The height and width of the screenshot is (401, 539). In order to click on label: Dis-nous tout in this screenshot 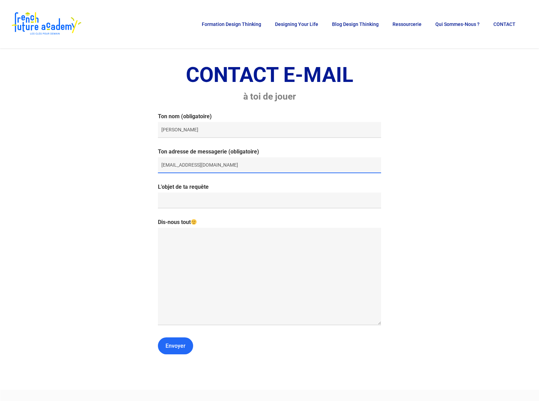, I will do `click(270, 274)`.